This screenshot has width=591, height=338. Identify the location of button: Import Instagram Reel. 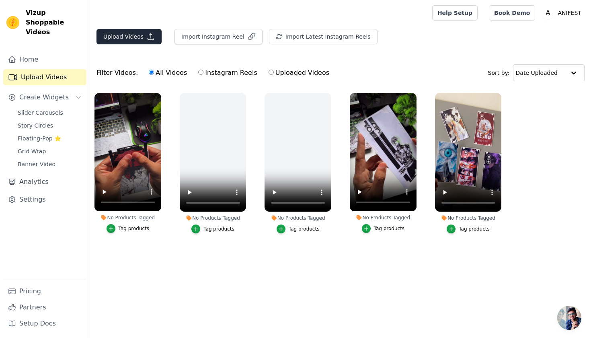
(218, 37).